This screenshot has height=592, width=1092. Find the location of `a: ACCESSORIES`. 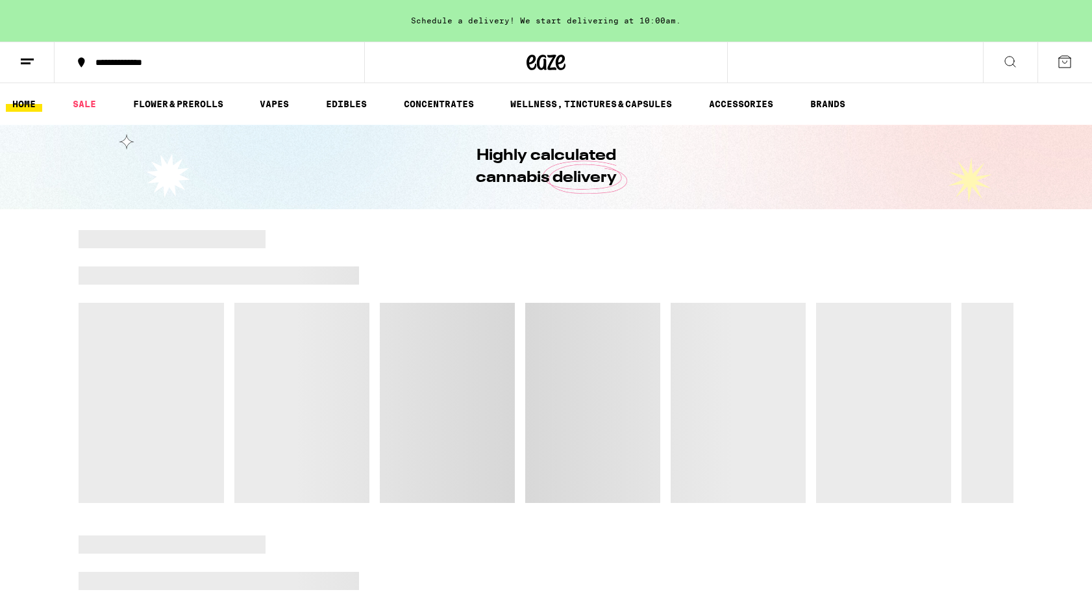

a: ACCESSORIES is located at coordinates (741, 104).